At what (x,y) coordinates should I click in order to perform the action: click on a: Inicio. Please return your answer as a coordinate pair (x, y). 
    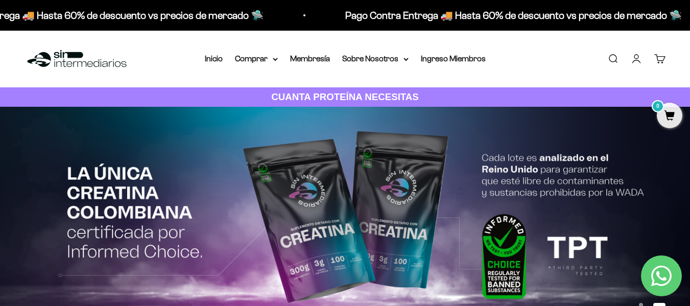
    Looking at the image, I should click on (213, 58).